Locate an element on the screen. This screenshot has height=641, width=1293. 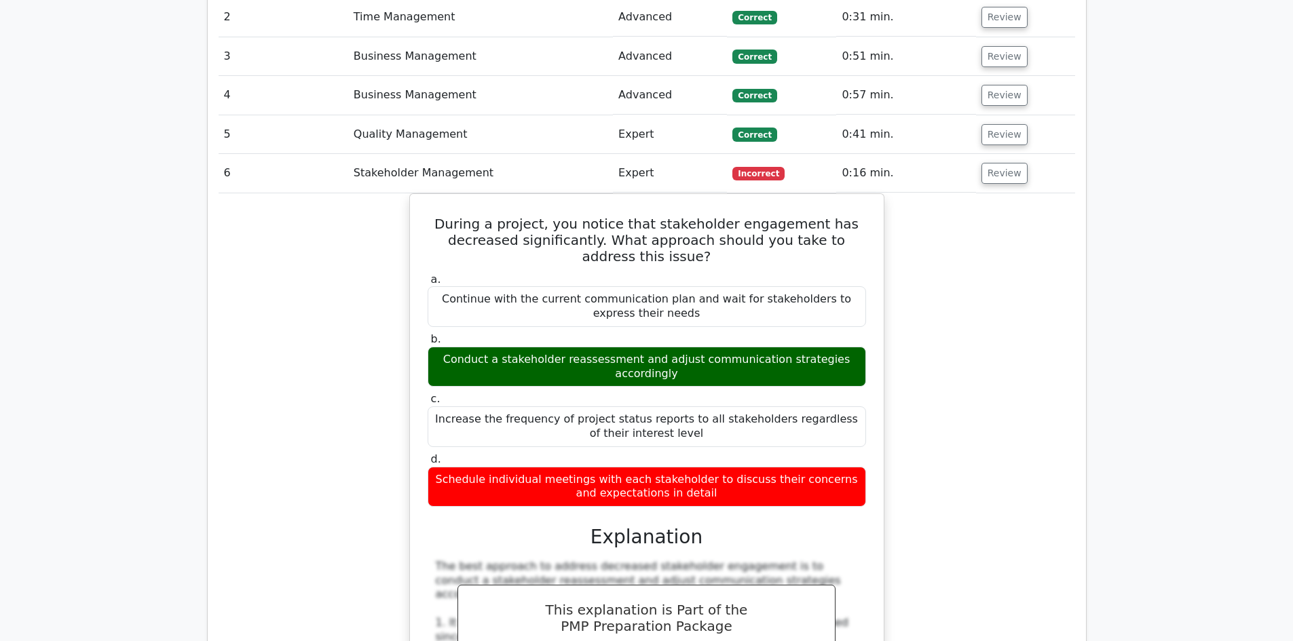
span: Incorrect is located at coordinates (758, 174).